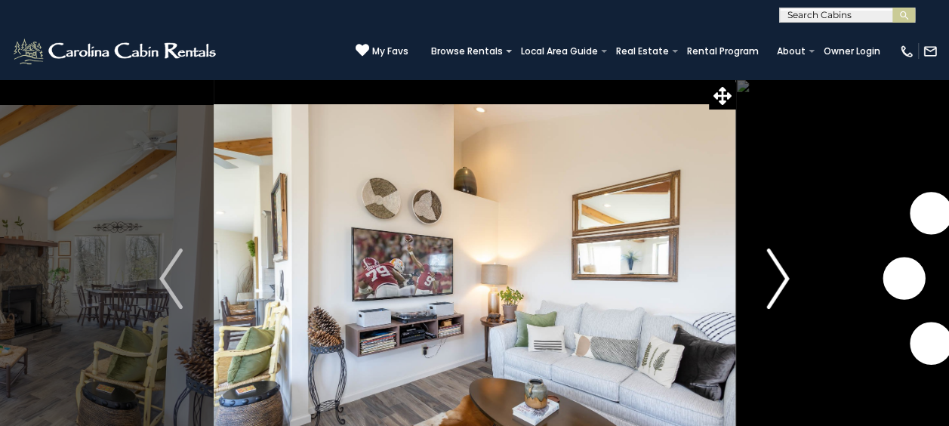 This screenshot has height=426, width=949. What do you see at coordinates (390, 51) in the screenshot?
I see `span: My Favs` at bounding box center [390, 51].